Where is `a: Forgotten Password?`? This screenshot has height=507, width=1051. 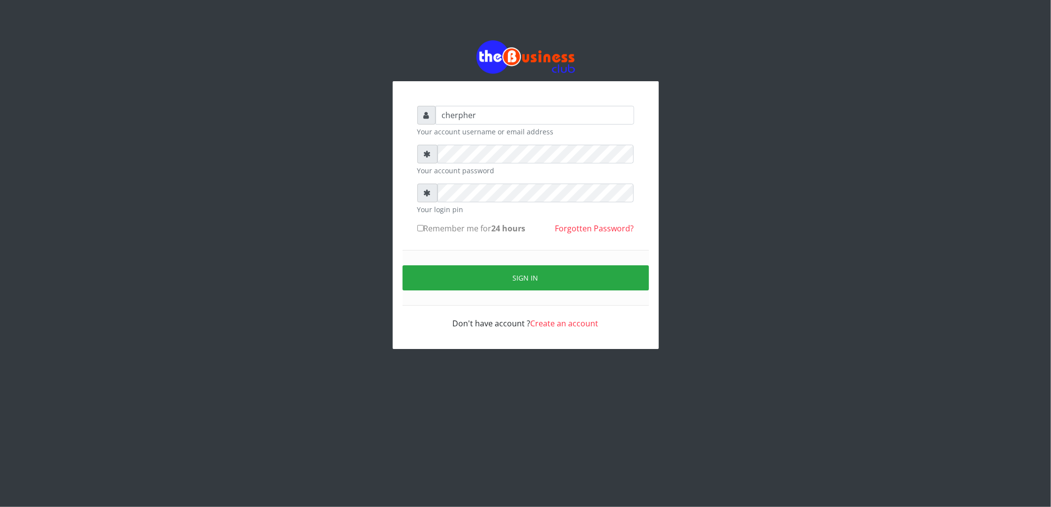
a: Forgotten Password? is located at coordinates (595, 229).